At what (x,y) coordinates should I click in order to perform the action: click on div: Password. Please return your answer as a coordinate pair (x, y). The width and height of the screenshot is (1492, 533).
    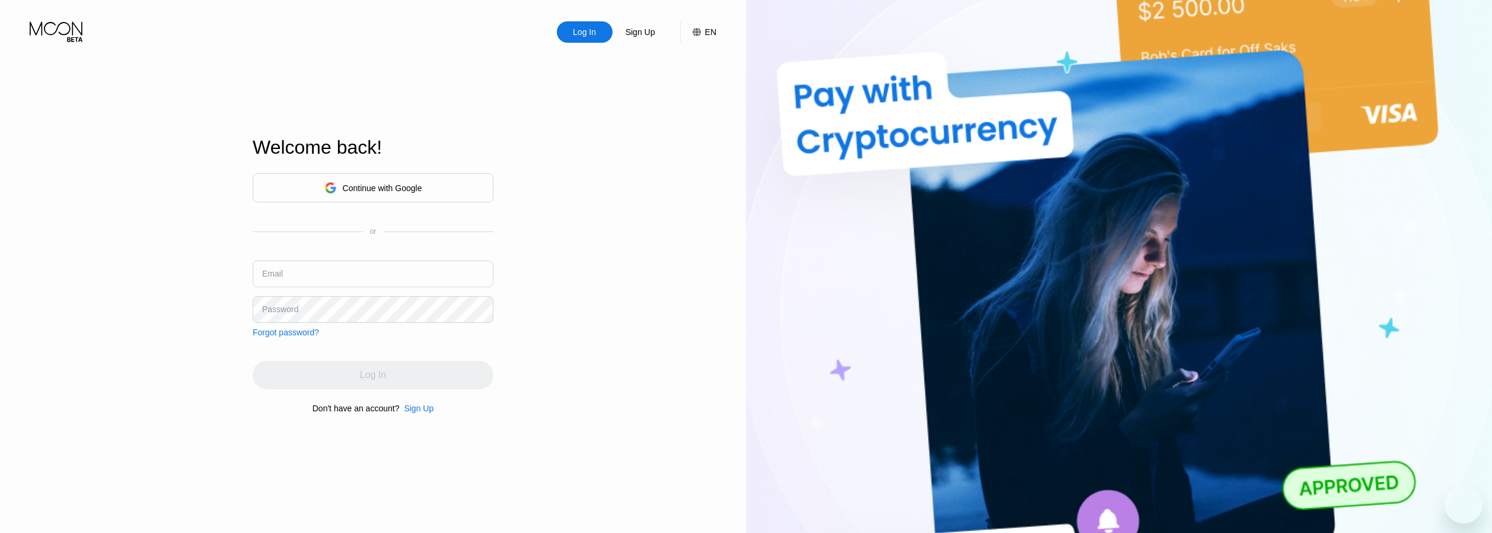
    Looking at the image, I should click on (280, 309).